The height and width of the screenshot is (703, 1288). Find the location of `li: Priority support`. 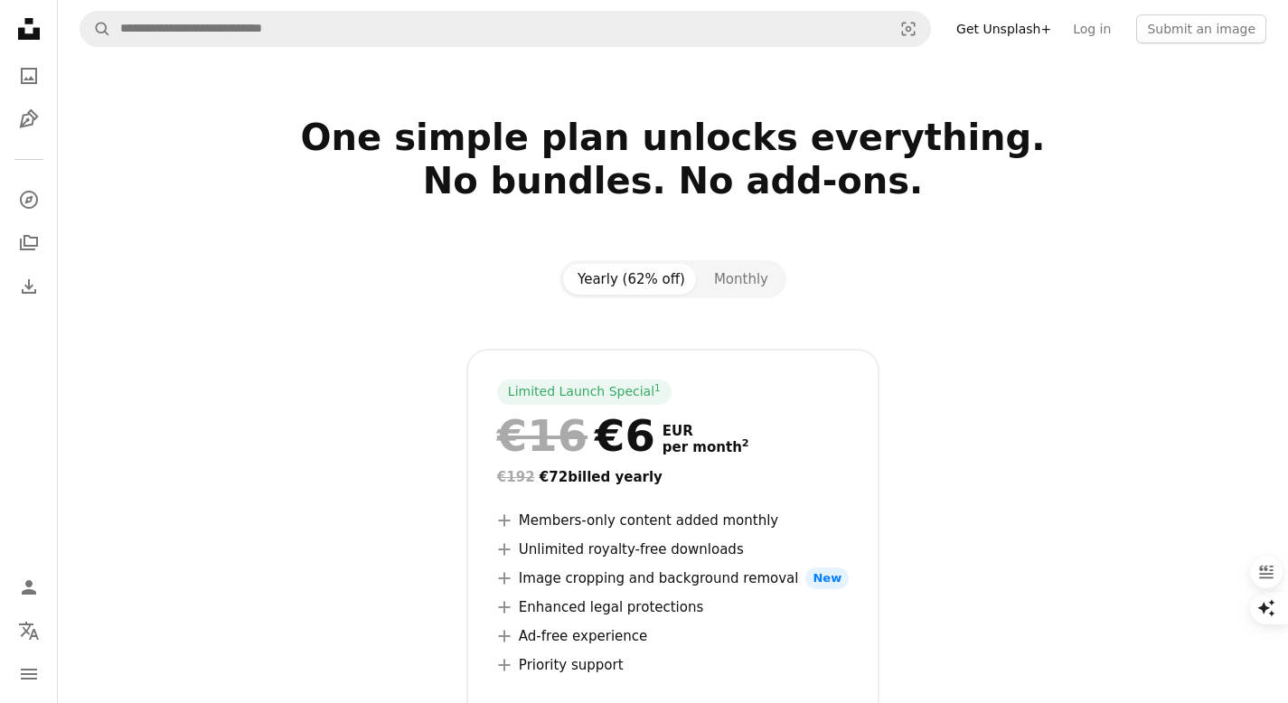

li: Priority support is located at coordinates (672, 665).